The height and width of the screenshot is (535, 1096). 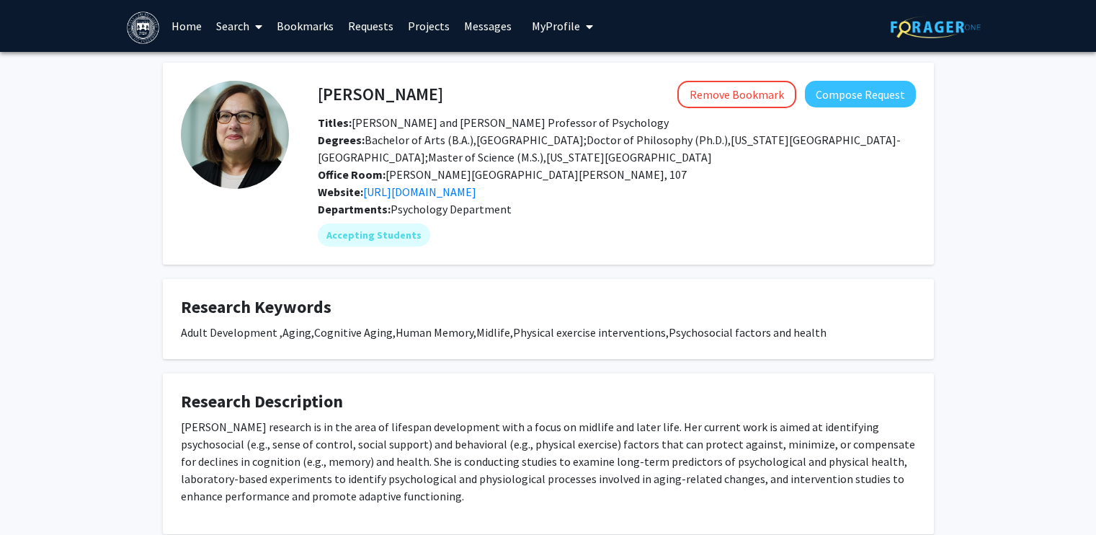 I want to click on a: Home, so click(x=187, y=26).